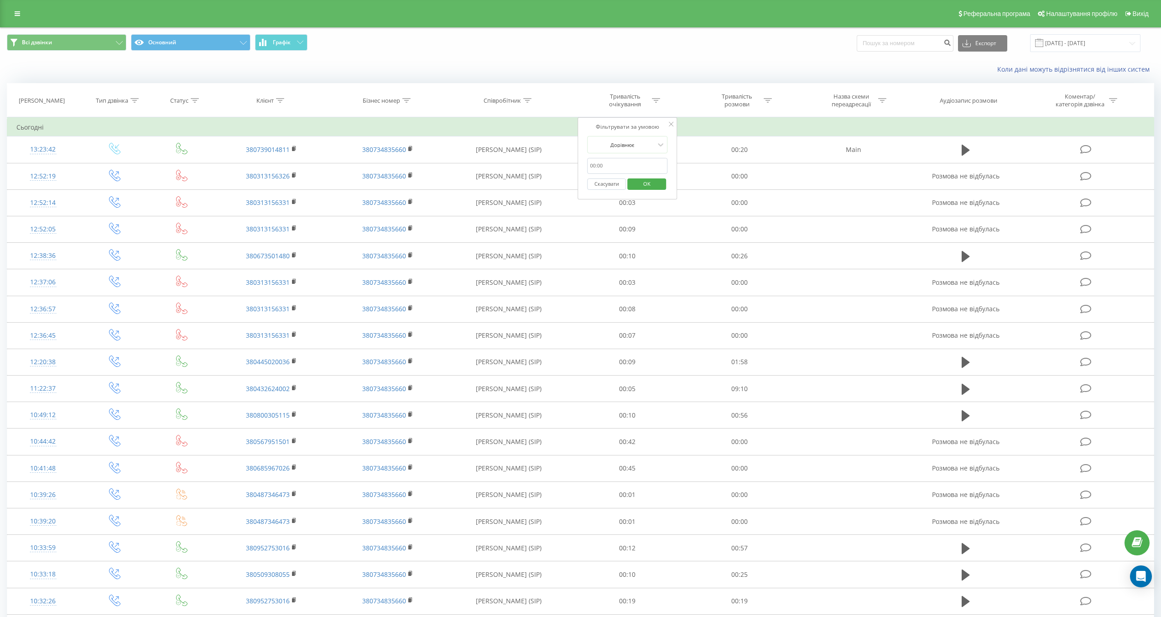 This screenshot has width=1161, height=617. Describe the element at coordinates (268, 574) in the screenshot. I see `a: 380509308055` at that location.